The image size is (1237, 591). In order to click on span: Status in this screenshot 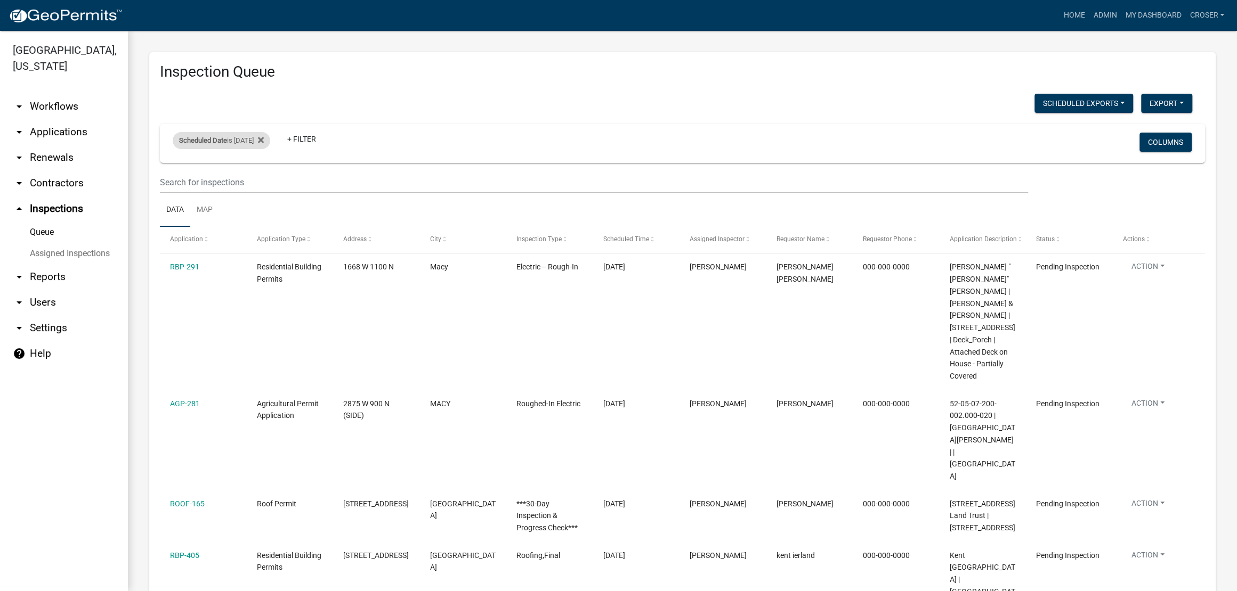, I will do `click(1045, 239)`.